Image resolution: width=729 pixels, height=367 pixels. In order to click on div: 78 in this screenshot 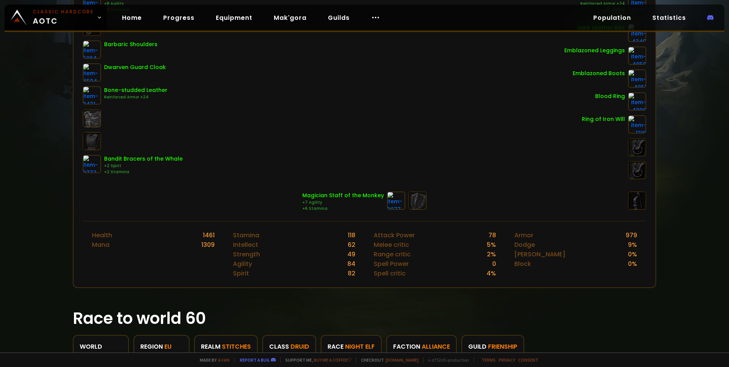, I will do `click(492, 235)`.